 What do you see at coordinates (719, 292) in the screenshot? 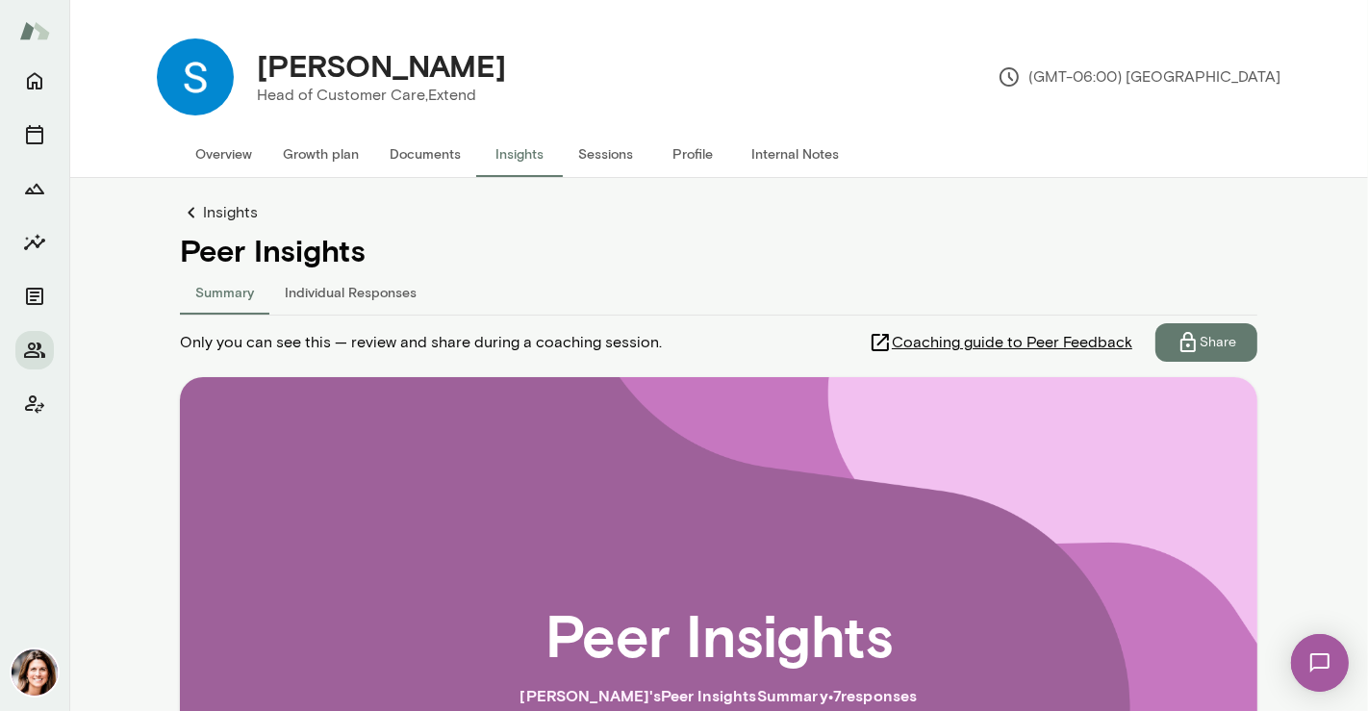
I see `div: responses-tab` at bounding box center [719, 292].